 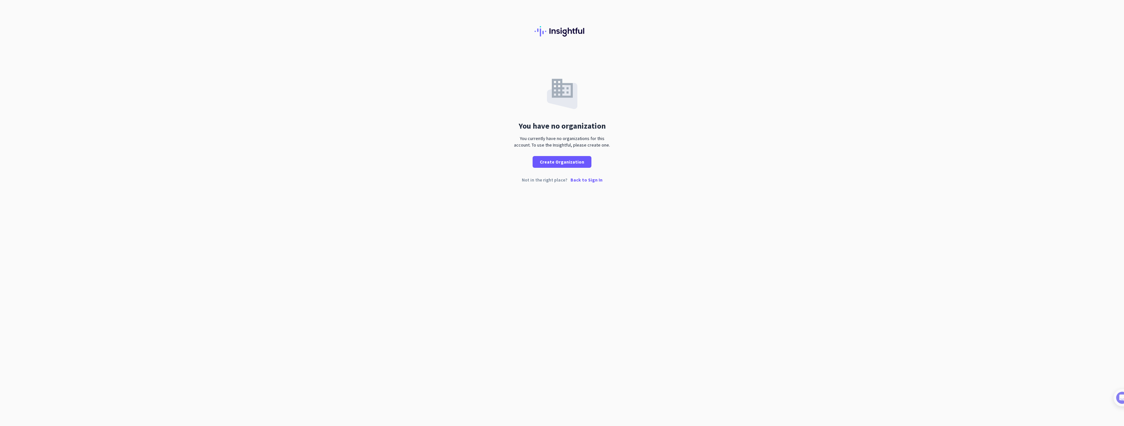 What do you see at coordinates (562, 142) in the screenshot?
I see `div: You currently have no organizations for this account. To use the Insightful, please create one.` at bounding box center [562, 142].